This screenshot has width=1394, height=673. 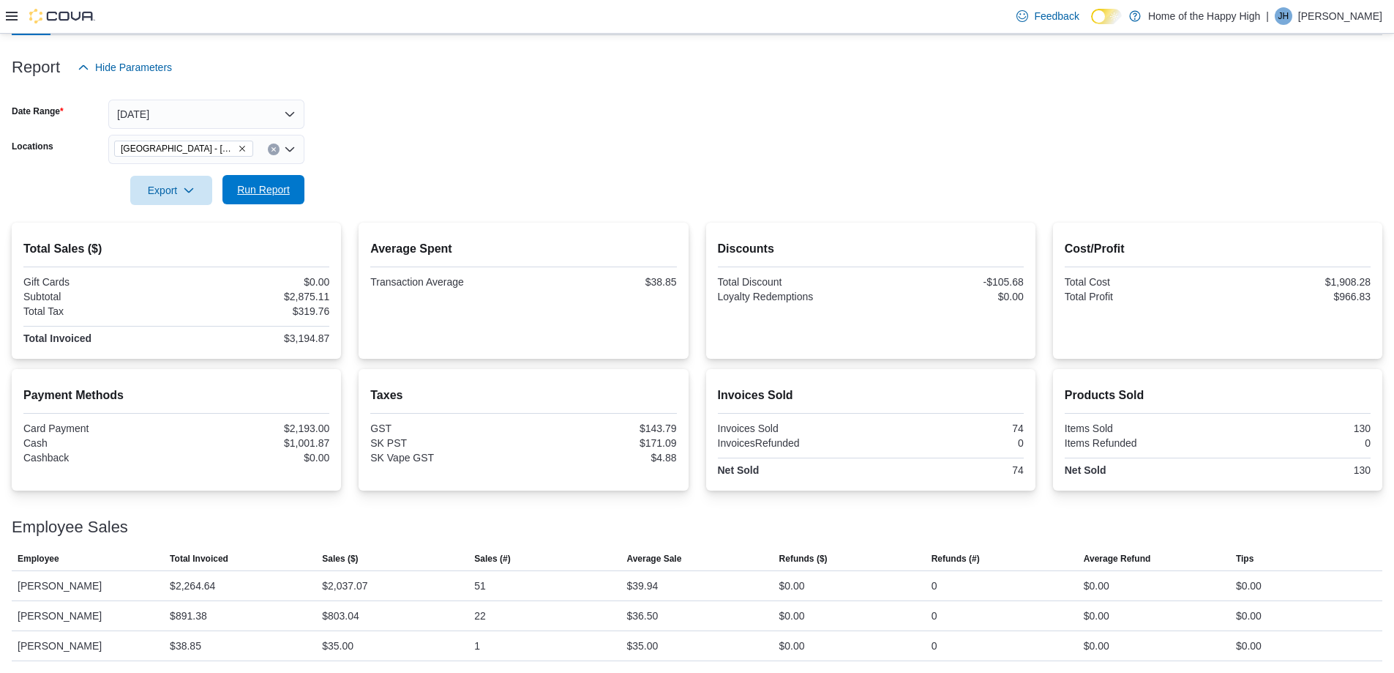 I want to click on p: Home of the Happy High, so click(x=1204, y=16).